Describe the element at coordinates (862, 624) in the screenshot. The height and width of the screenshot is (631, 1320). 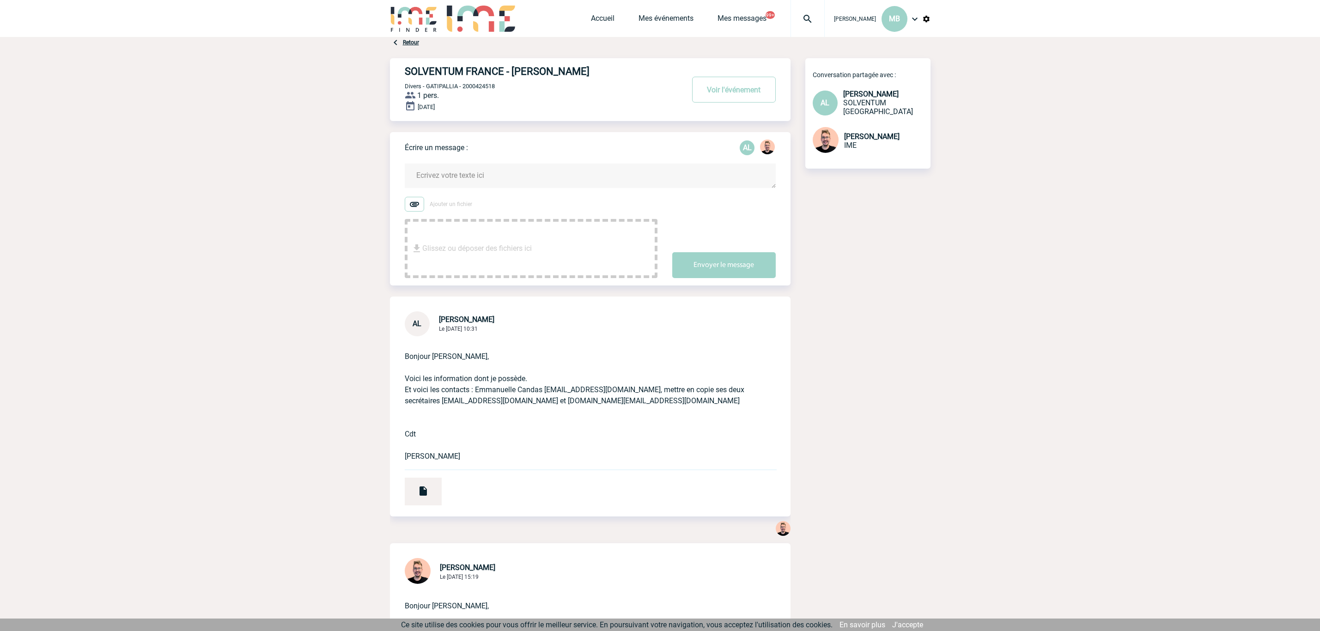
I see `a: En savoir plus` at that location.